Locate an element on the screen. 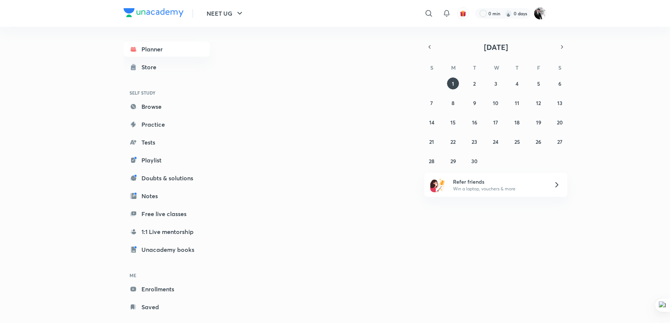  button: September 16, 2025 is located at coordinates (474, 122).